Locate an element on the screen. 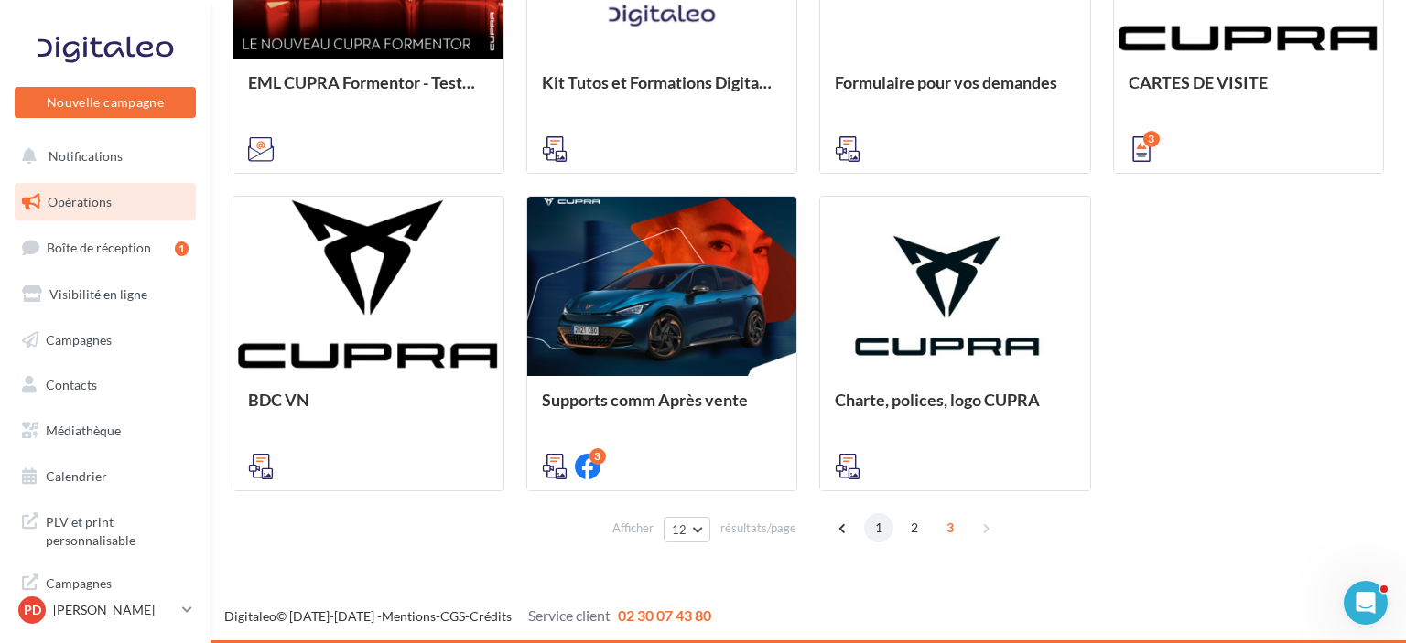 This screenshot has height=643, width=1406. span: Médiathèque is located at coordinates (83, 430).